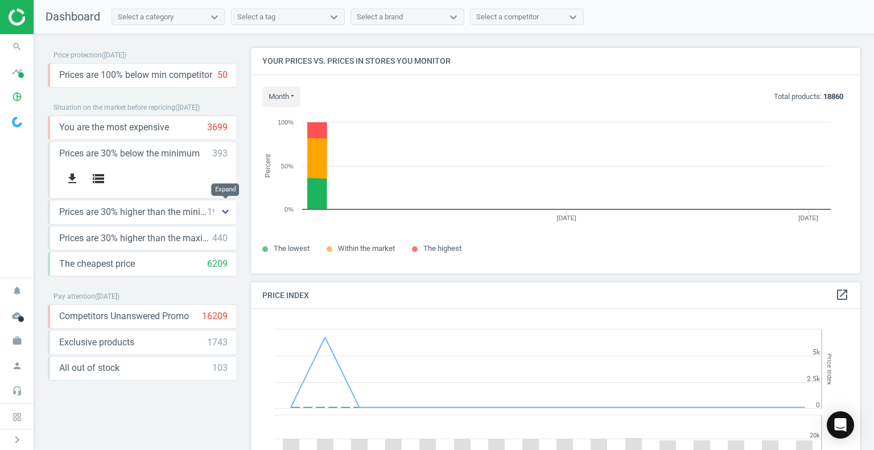 The image size is (874, 450). What do you see at coordinates (220, 238) in the screenshot?
I see `div: 440` at bounding box center [220, 238].